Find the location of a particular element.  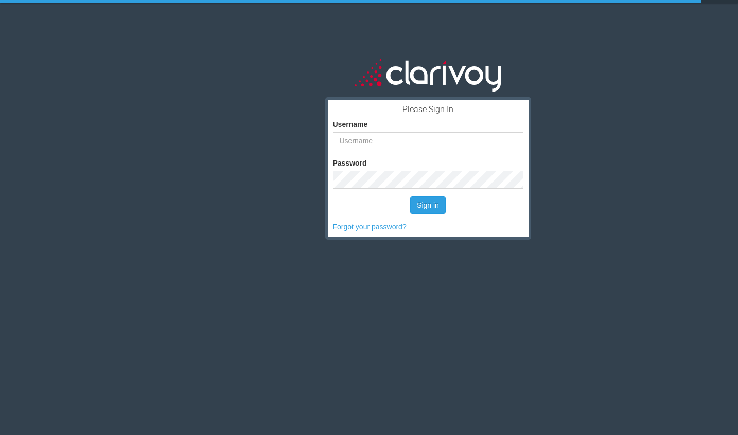

label: Username is located at coordinates (350, 125).